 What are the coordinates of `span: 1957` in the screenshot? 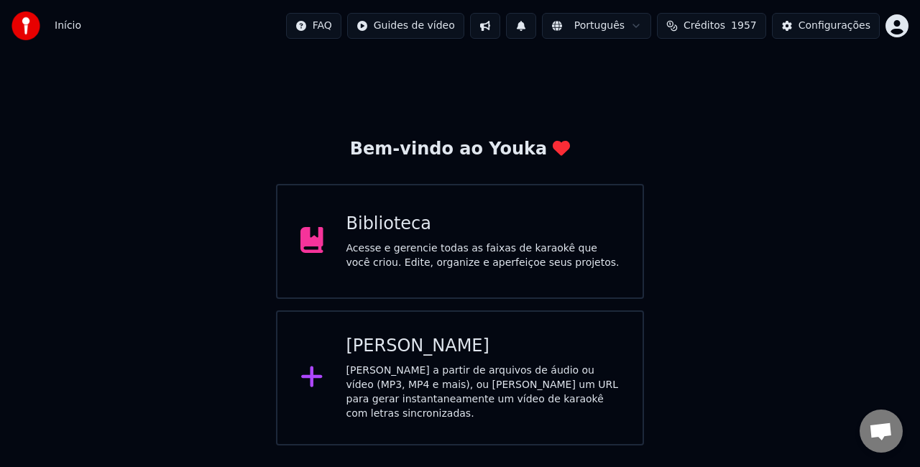 It's located at (744, 26).